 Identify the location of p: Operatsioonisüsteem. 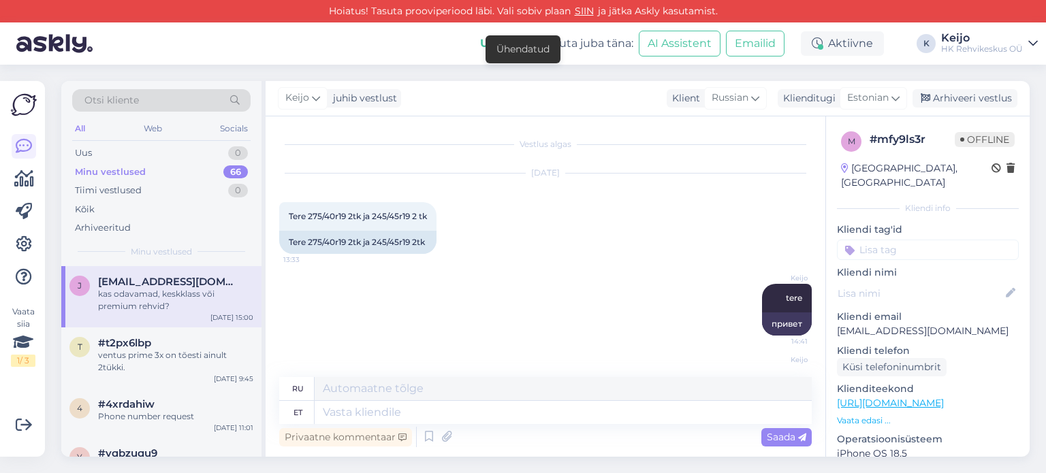
(927, 439).